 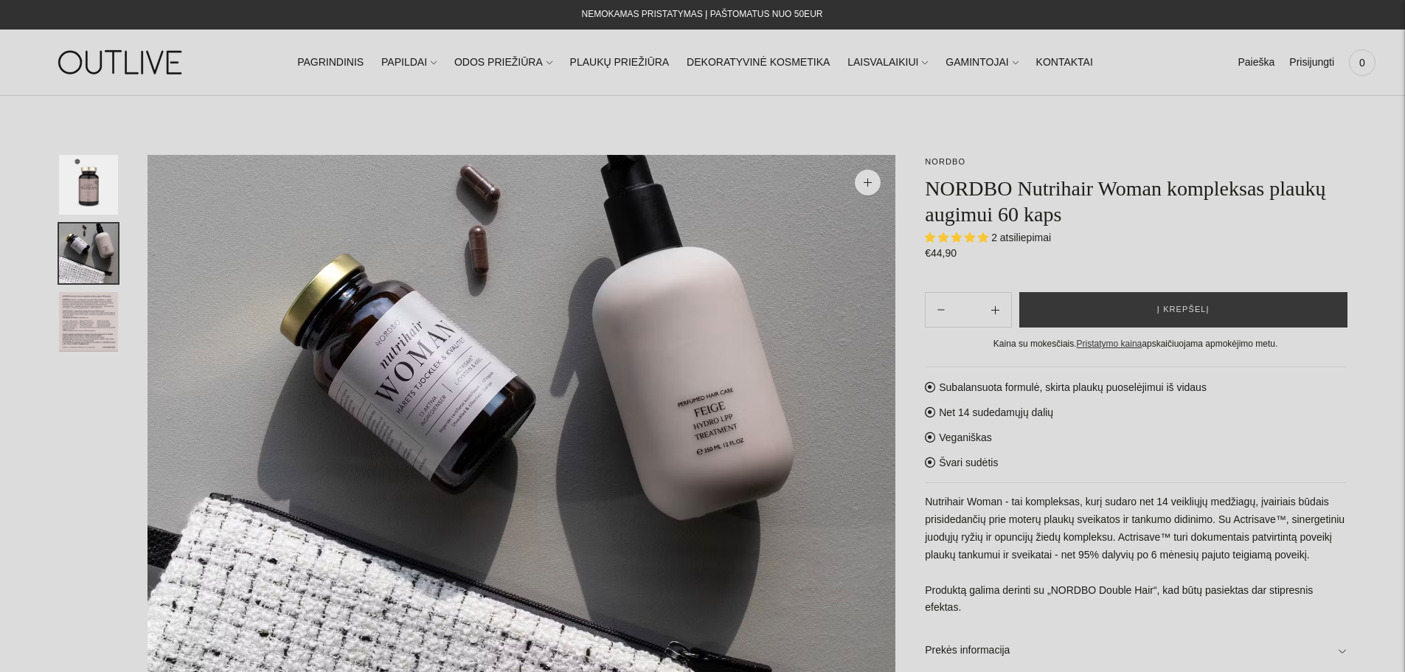 What do you see at coordinates (620, 63) in the screenshot?
I see `a: PLAUKŲ PRIEŽIŪRA` at bounding box center [620, 63].